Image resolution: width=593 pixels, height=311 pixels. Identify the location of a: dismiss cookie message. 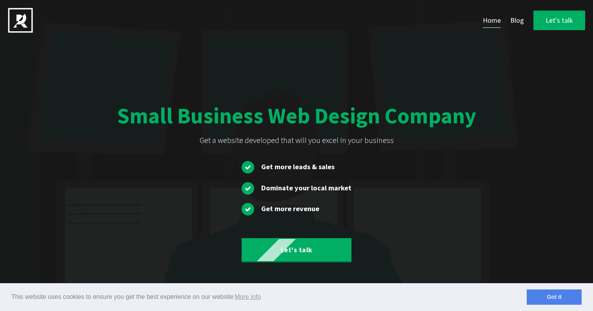
(554, 298).